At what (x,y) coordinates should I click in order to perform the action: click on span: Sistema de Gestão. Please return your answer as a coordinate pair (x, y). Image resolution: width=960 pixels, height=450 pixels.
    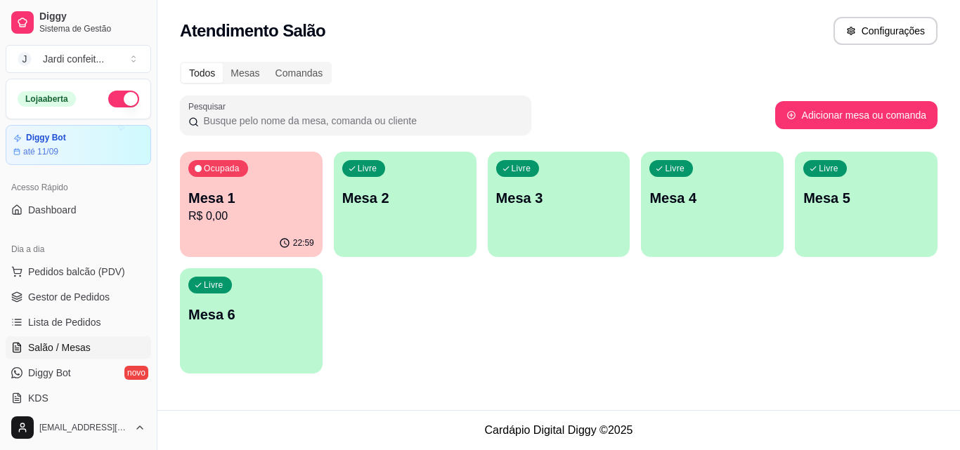
    Looking at the image, I should click on (92, 29).